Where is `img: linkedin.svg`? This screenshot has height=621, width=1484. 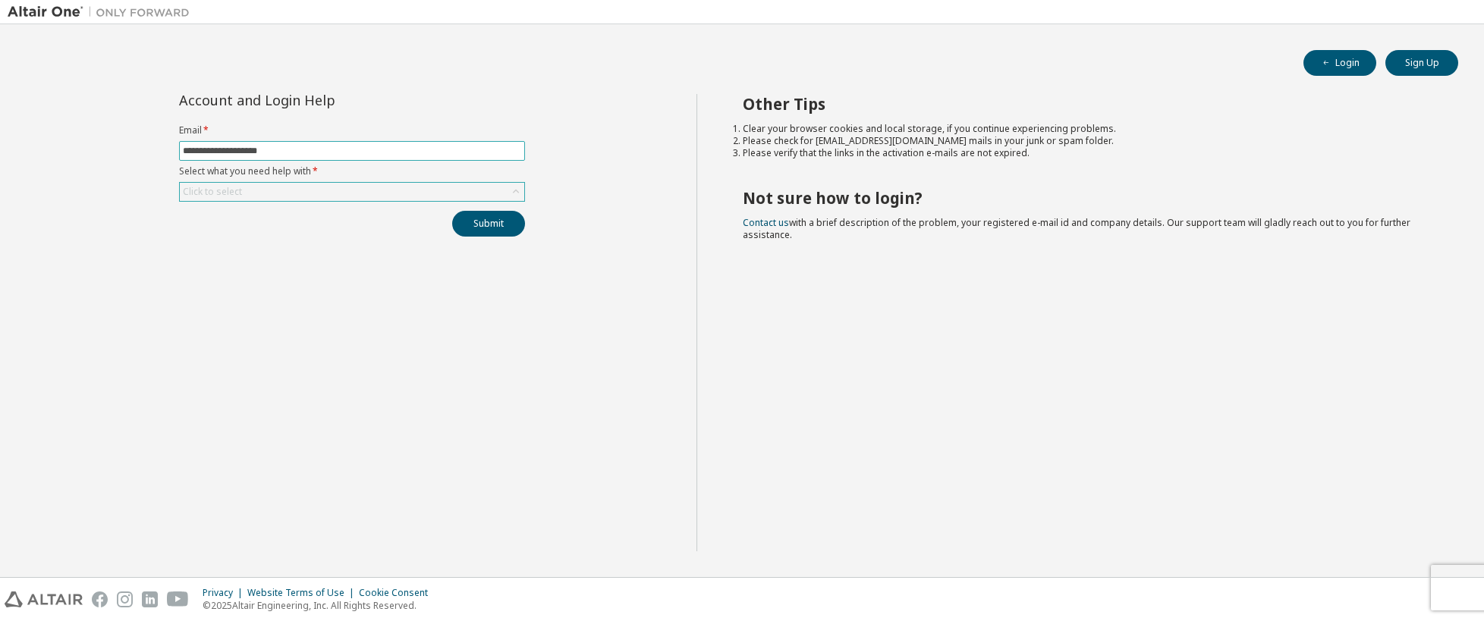
img: linkedin.svg is located at coordinates (149, 599).